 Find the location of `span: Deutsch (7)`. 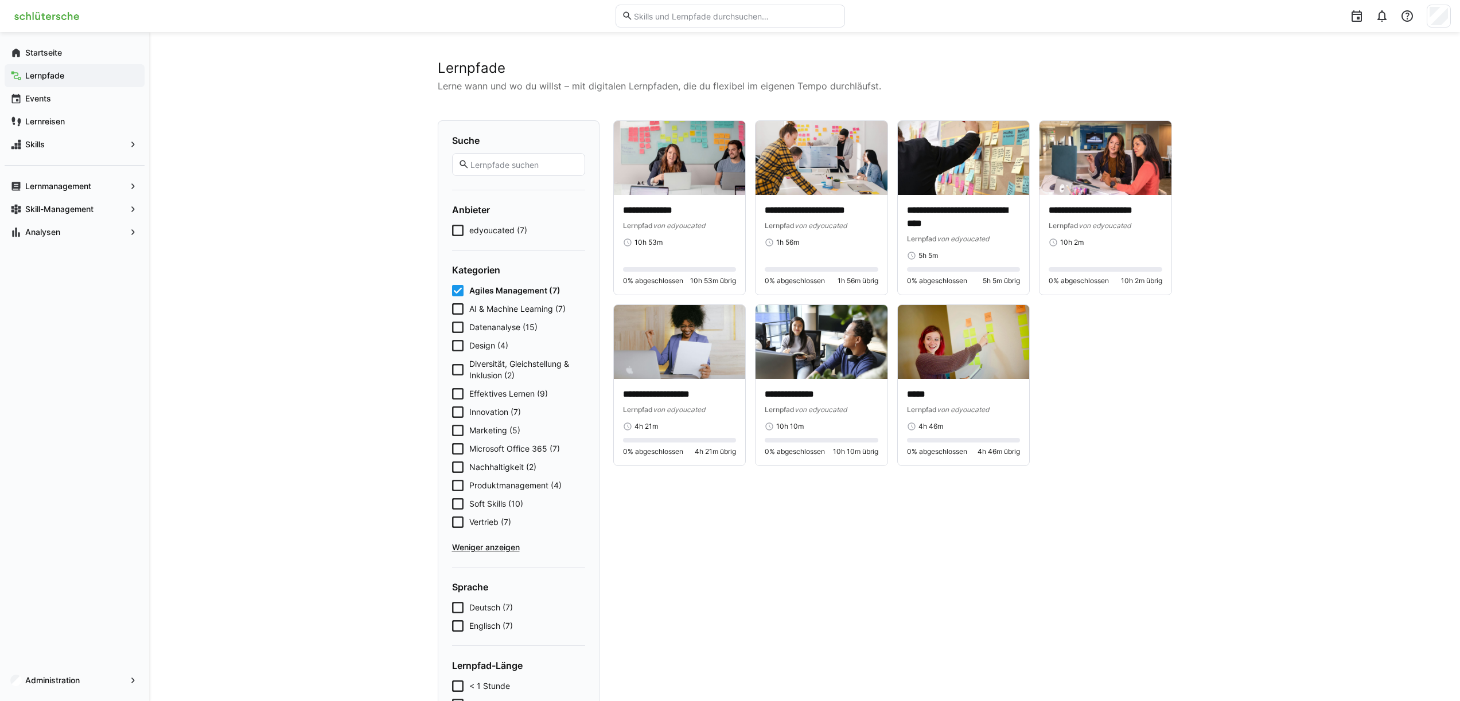

span: Deutsch (7) is located at coordinates (491, 608).